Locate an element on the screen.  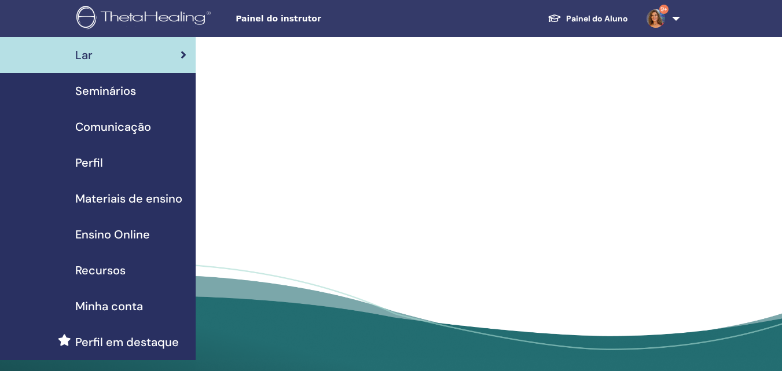
span: Comunicação is located at coordinates (113, 127).